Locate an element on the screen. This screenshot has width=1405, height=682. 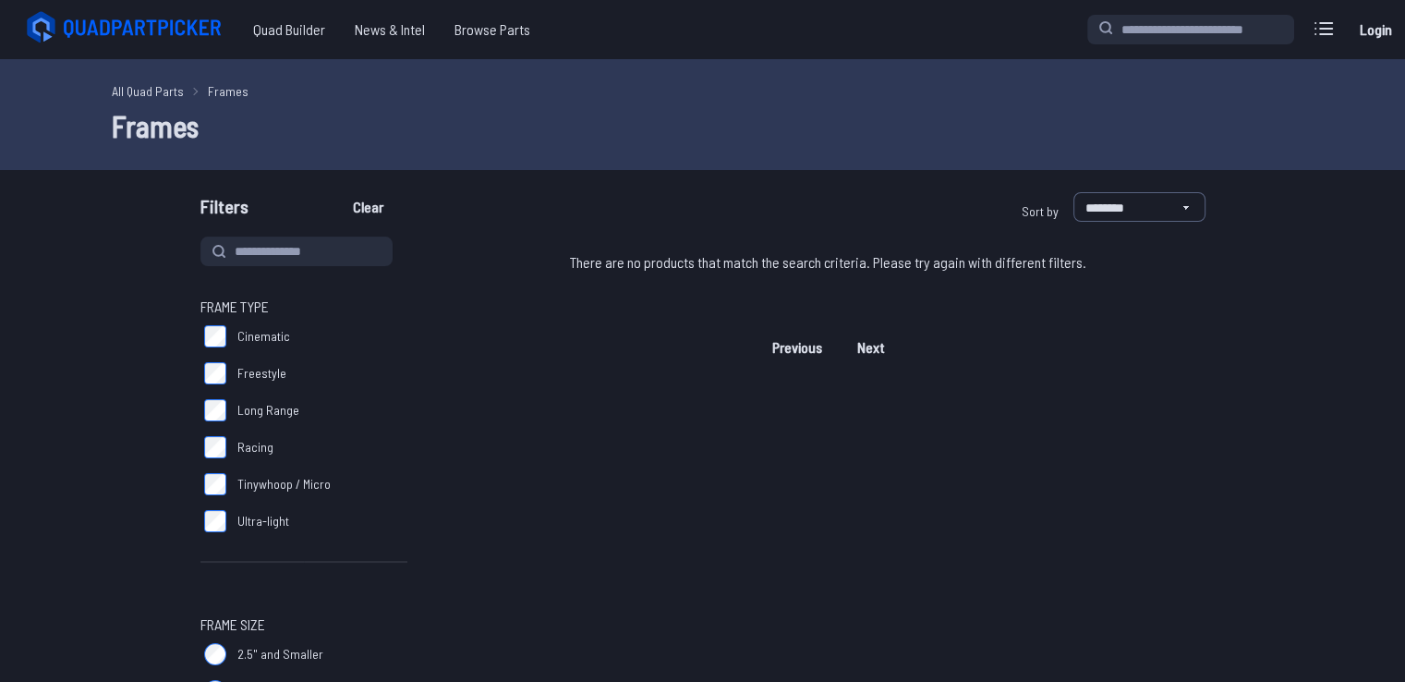
input: Tinywhoop / Micro is located at coordinates (215, 484).